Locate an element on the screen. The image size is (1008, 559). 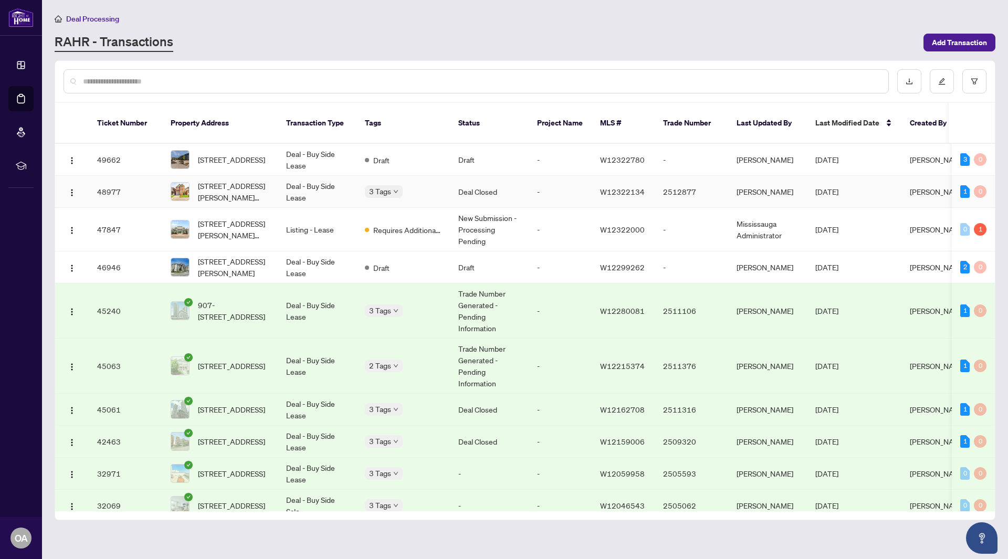
span: W12159006 is located at coordinates (622, 442).